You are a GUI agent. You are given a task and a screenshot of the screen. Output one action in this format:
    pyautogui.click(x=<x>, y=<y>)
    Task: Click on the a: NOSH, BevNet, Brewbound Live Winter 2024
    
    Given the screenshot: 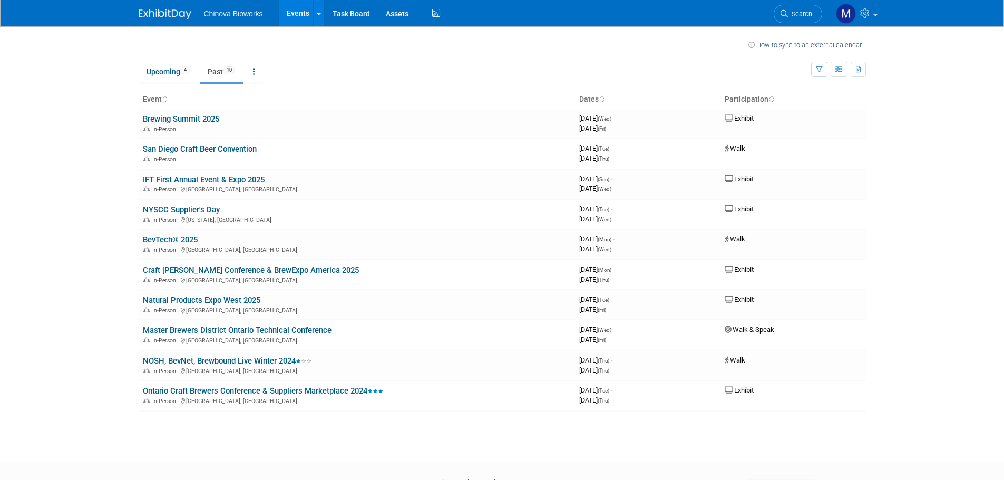 What is the action you would take?
    pyautogui.click(x=227, y=361)
    